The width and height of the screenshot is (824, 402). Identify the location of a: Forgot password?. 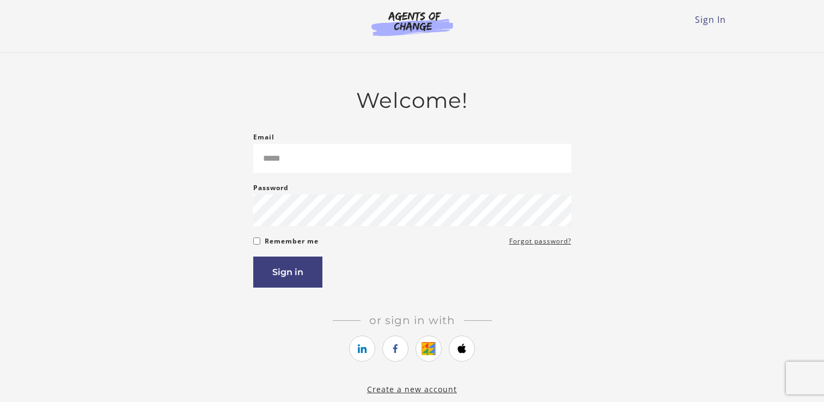
(541, 241).